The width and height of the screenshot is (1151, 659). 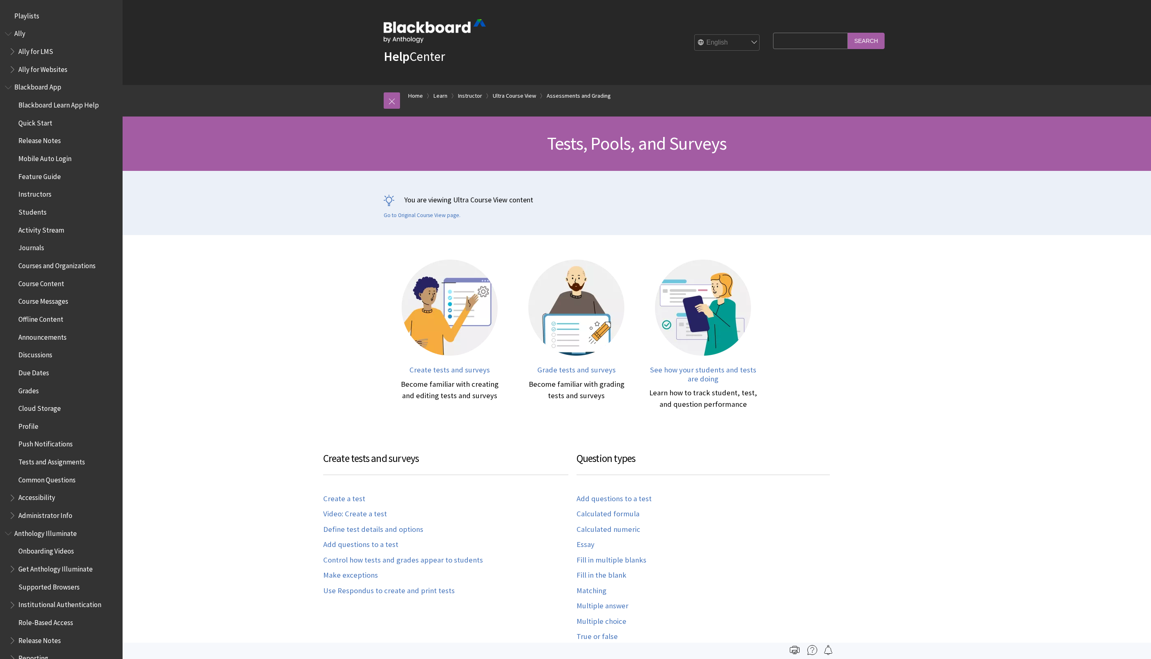 What do you see at coordinates (611, 560) in the screenshot?
I see `a: Fill in multiple blanks` at bounding box center [611, 560].